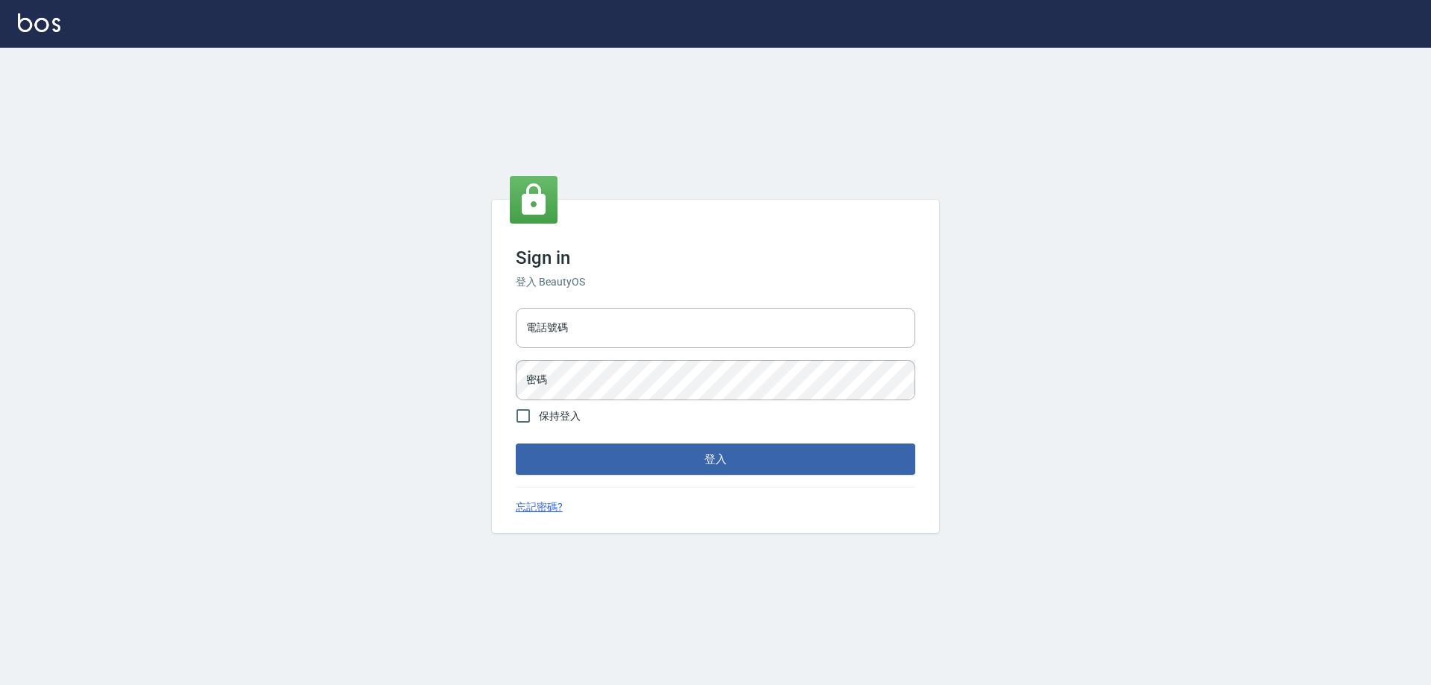 This screenshot has height=685, width=1431. What do you see at coordinates (560, 416) in the screenshot?
I see `span: 保持登入` at bounding box center [560, 416].